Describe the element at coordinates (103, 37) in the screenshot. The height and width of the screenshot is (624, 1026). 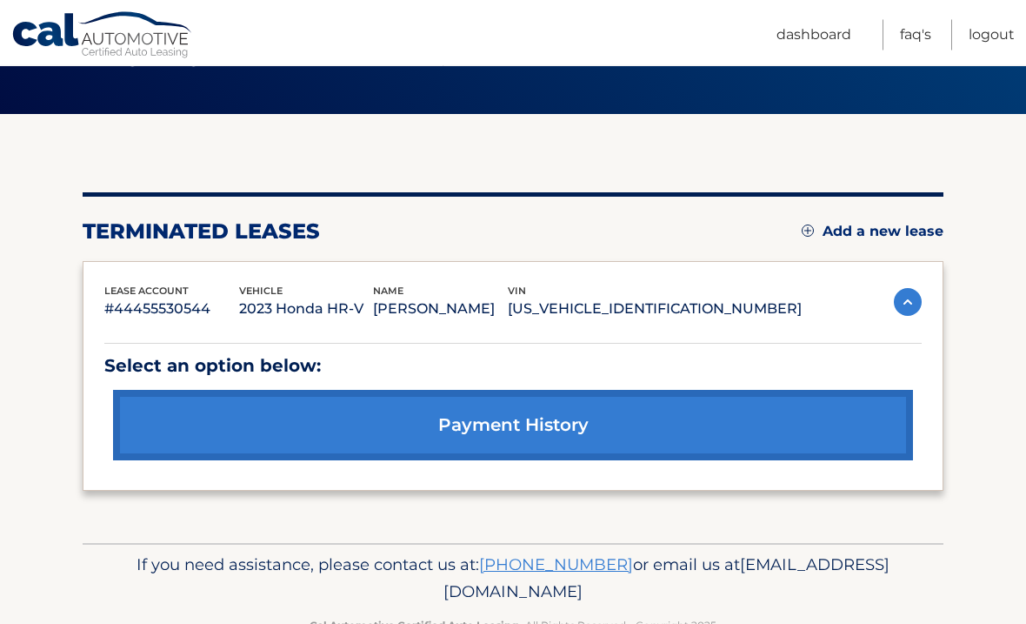
I see `a: Cal Automotive` at that location.